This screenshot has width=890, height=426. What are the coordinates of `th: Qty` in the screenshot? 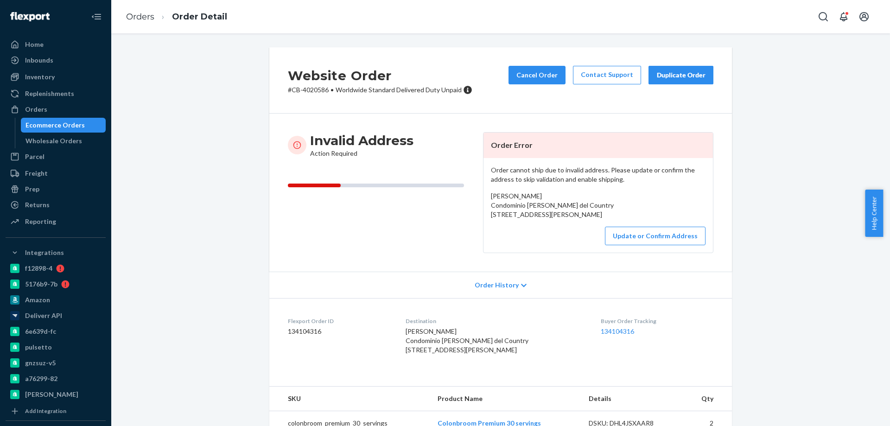 It's located at (707, 398).